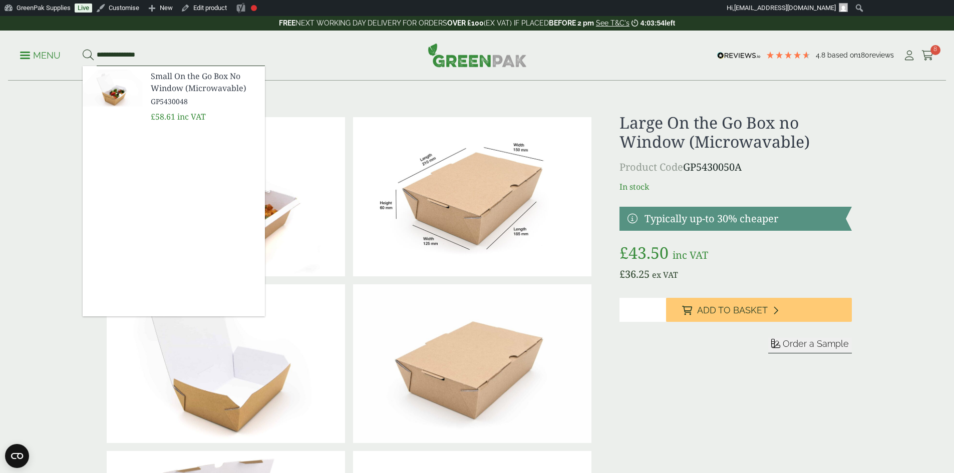 This screenshot has width=954, height=473. What do you see at coordinates (163, 117) in the screenshot?
I see `span: £58.61` at bounding box center [163, 117].